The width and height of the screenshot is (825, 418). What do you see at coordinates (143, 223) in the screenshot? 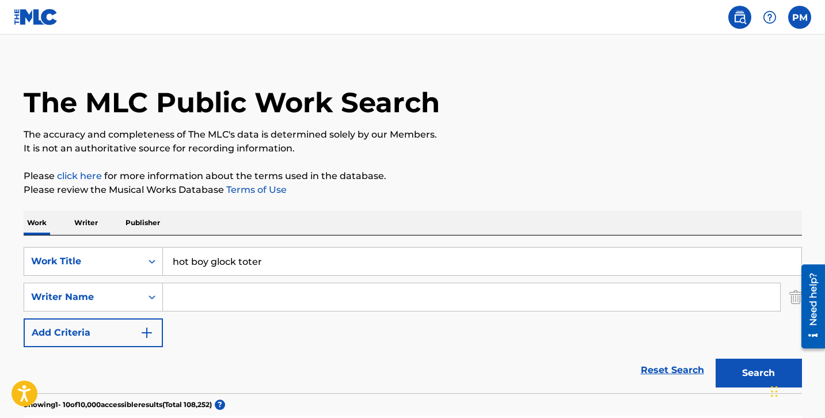
I see `p: Publisher` at bounding box center [143, 223].